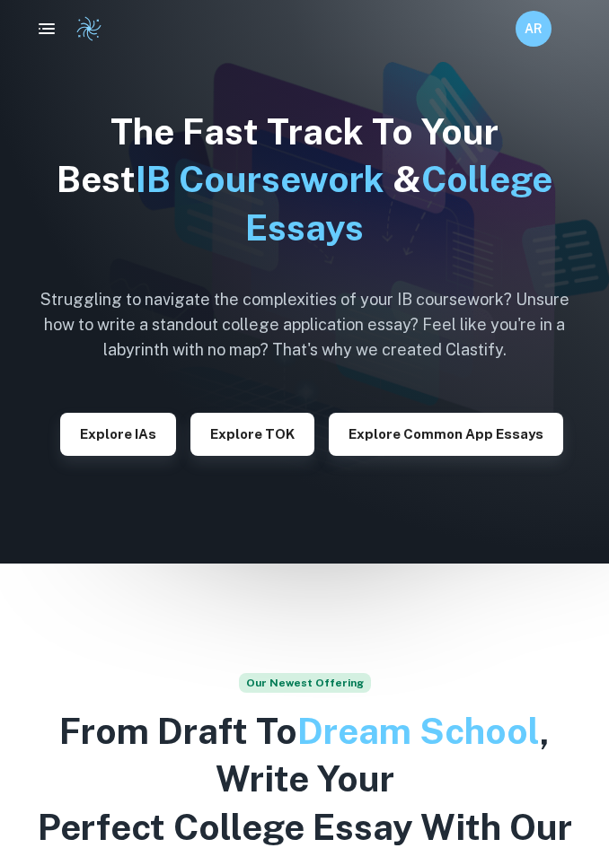  Describe the element at coordinates (533, 29) in the screenshot. I see `button: AR` at that location.